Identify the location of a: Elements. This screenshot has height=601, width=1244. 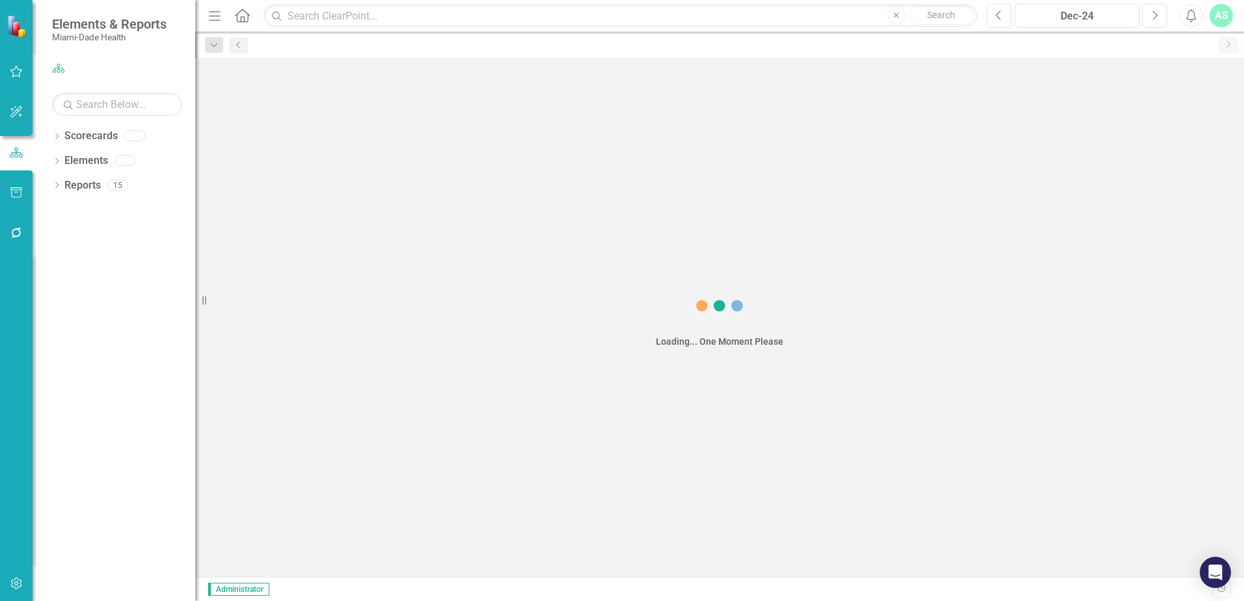
(86, 161).